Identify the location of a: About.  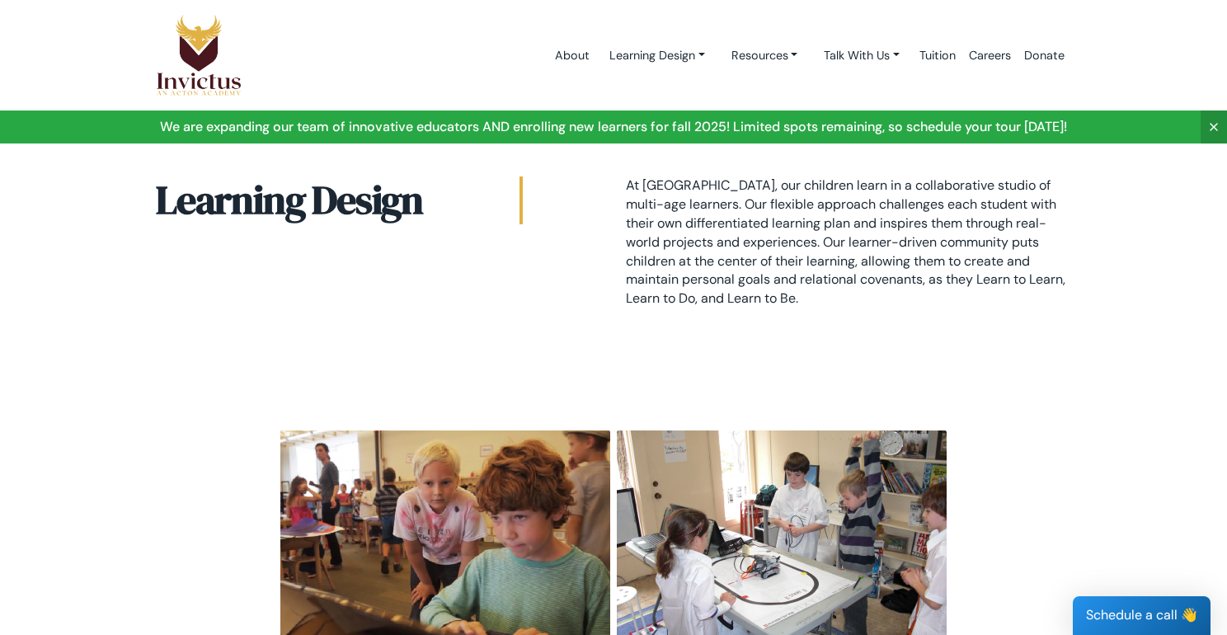
(572, 55).